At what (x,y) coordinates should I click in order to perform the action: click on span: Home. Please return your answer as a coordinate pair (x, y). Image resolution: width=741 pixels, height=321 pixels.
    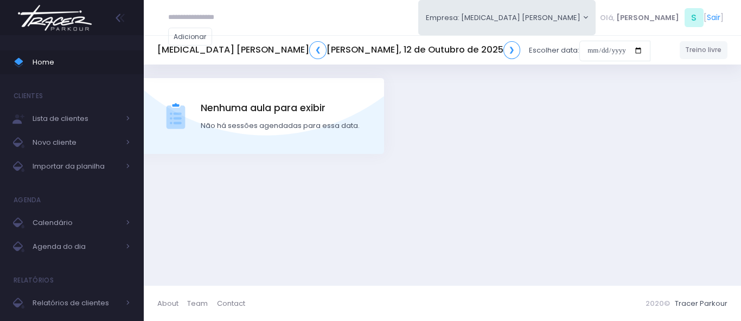
    Looking at the image, I should click on (81, 62).